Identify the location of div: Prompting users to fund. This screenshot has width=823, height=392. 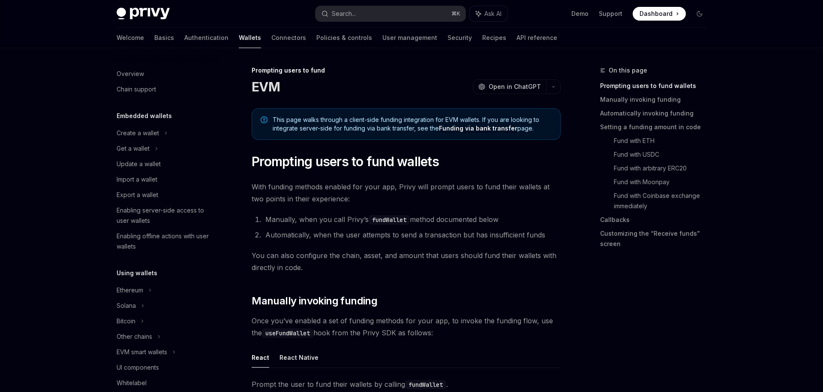
(406, 70).